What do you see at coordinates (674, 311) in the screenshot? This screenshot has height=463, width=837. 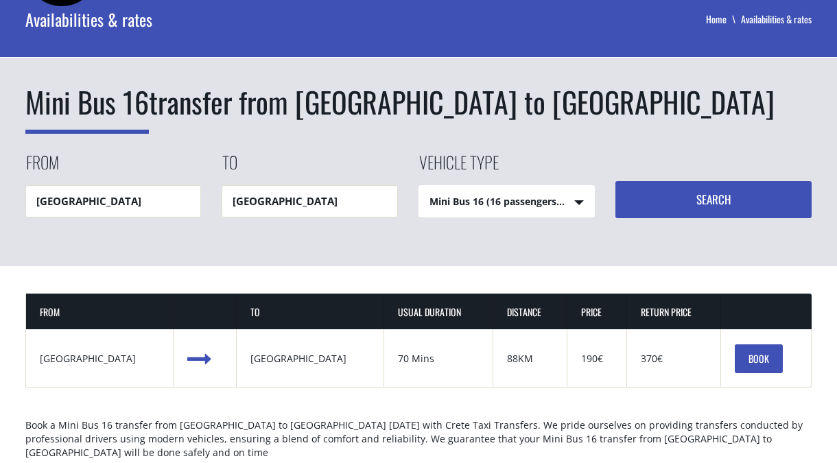 I see `th: RETURN PRICE` at bounding box center [674, 311].